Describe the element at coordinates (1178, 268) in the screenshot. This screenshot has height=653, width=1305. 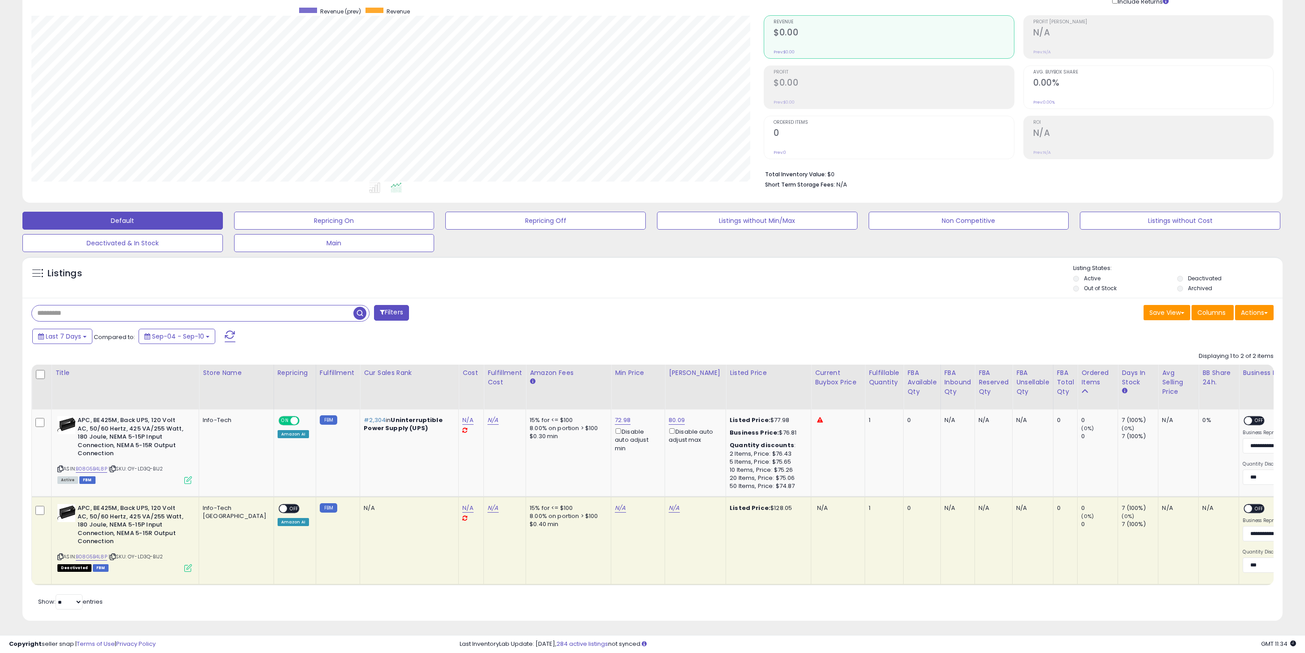
I see `p: Listing States:` at that location.